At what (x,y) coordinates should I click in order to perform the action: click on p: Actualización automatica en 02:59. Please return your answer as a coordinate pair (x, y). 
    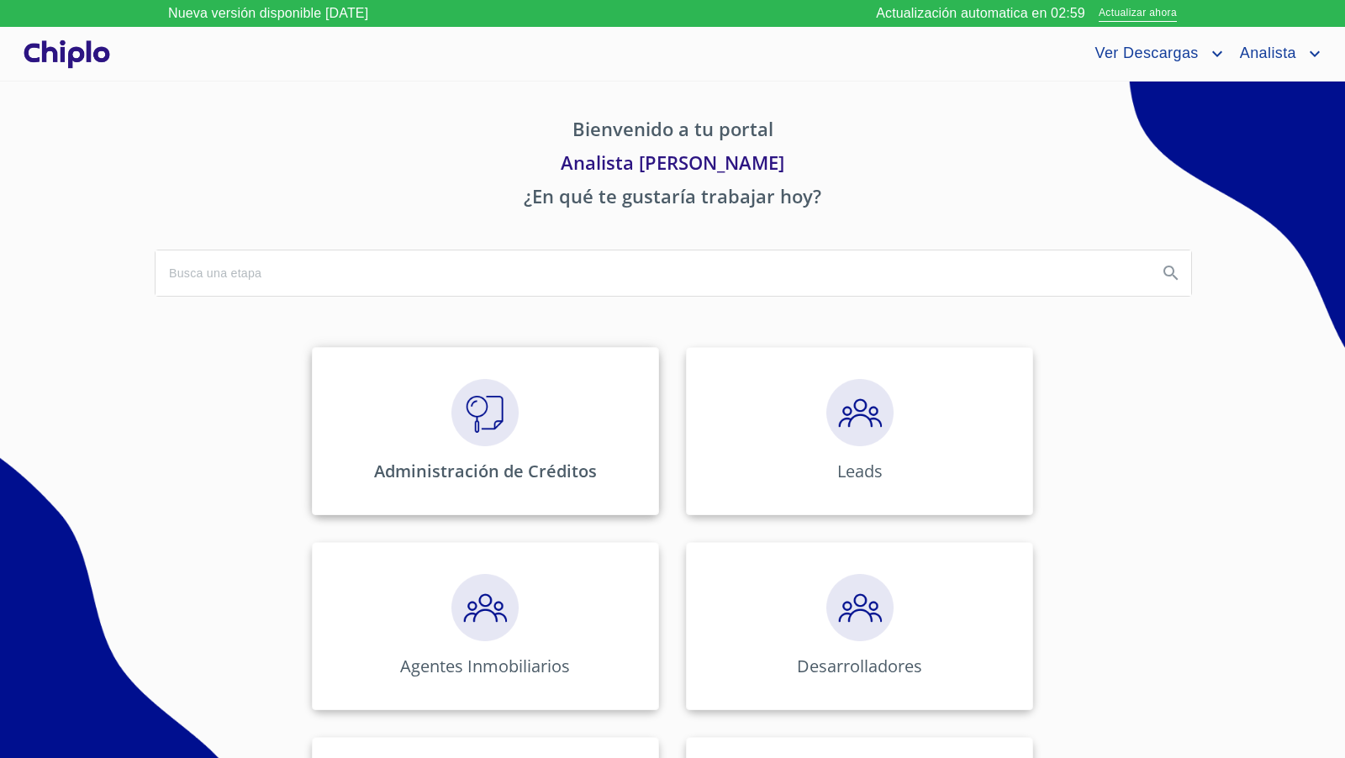
    Looking at the image, I should click on (980, 13).